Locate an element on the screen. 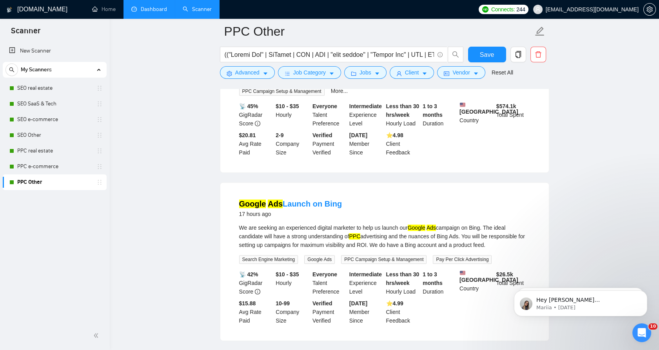  div: Company Size is located at coordinates (292, 144).